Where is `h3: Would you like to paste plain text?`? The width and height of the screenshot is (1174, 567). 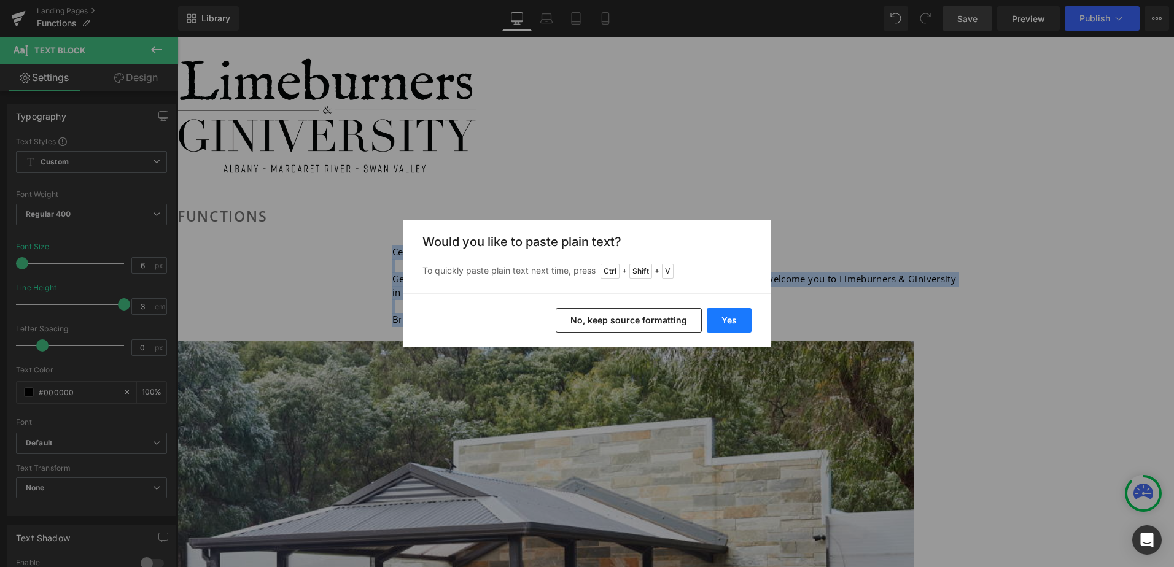 h3: Would you like to paste plain text? is located at coordinates (587, 242).